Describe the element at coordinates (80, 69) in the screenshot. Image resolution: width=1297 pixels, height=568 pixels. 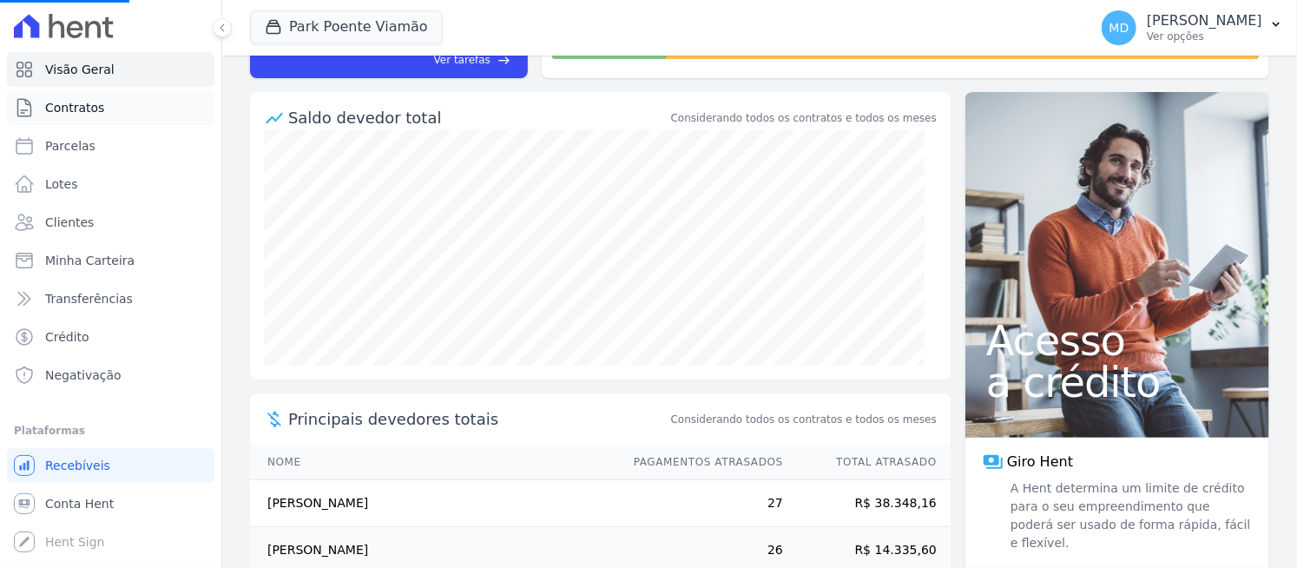
I see `span: Visão Geral` at that location.